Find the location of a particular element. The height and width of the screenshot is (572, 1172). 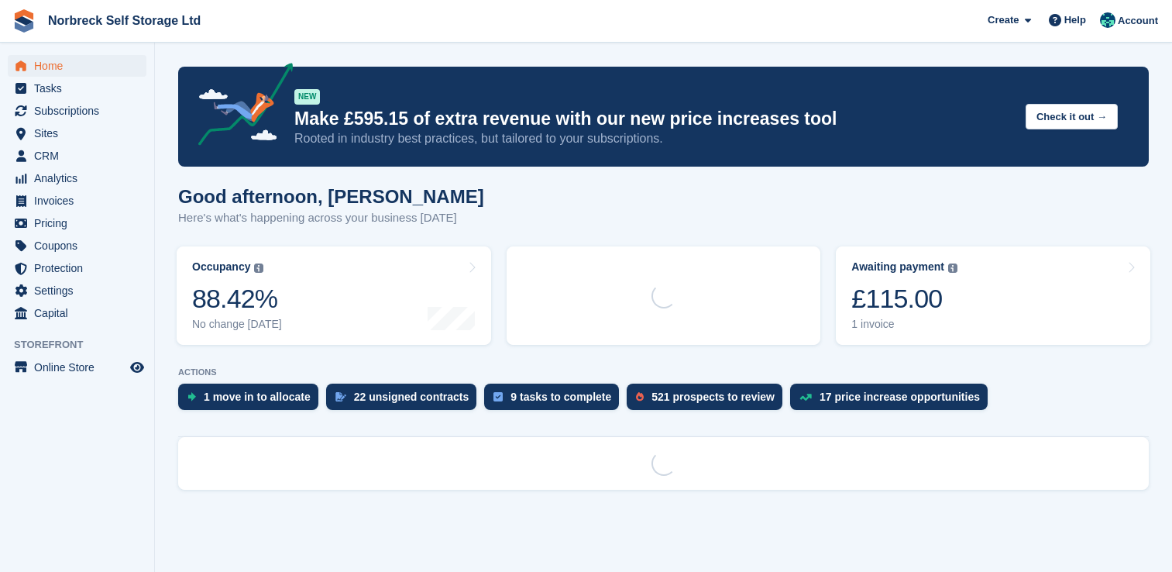

a: 22 unsigned contracts is located at coordinates (405, 400).